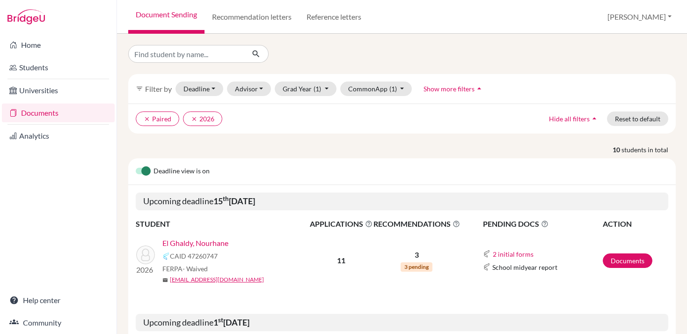 The height and width of the screenshot is (334, 687). What do you see at coordinates (185, 268) in the screenshot?
I see `span: FERPA` at bounding box center [185, 268].